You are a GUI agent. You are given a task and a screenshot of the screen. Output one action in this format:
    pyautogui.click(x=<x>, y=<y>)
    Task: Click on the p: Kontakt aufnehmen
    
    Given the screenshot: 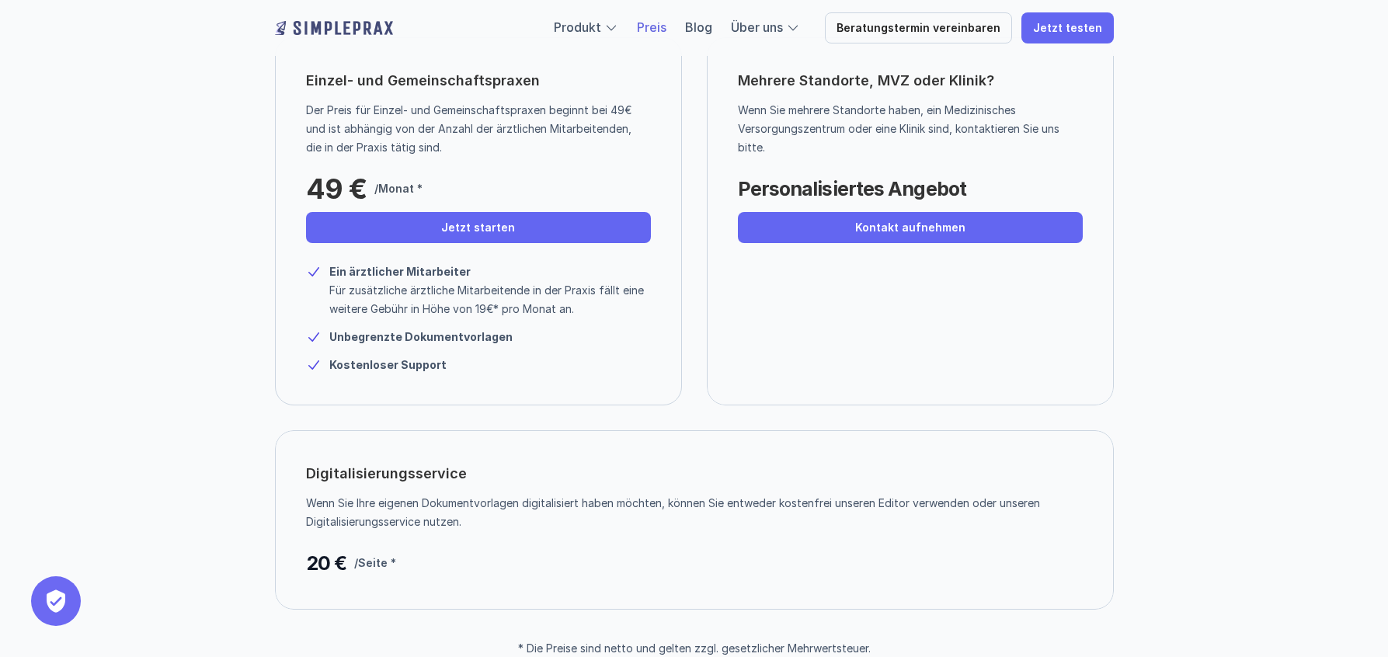 What is the action you would take?
    pyautogui.click(x=910, y=228)
    